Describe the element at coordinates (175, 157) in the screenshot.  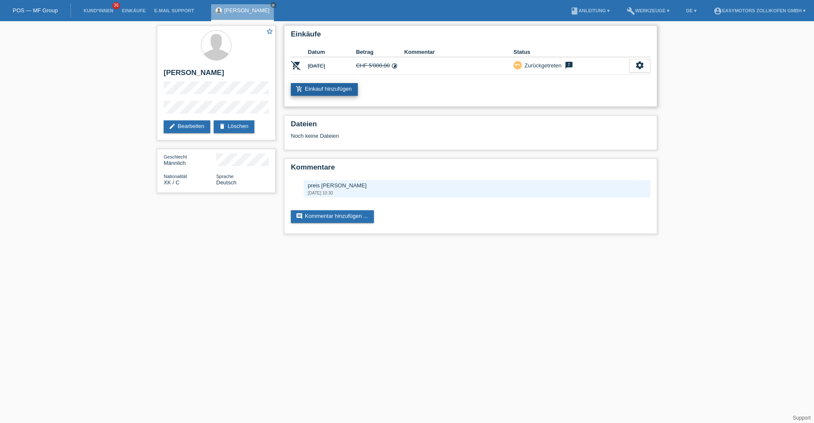
I see `span: Geschlecht` at that location.